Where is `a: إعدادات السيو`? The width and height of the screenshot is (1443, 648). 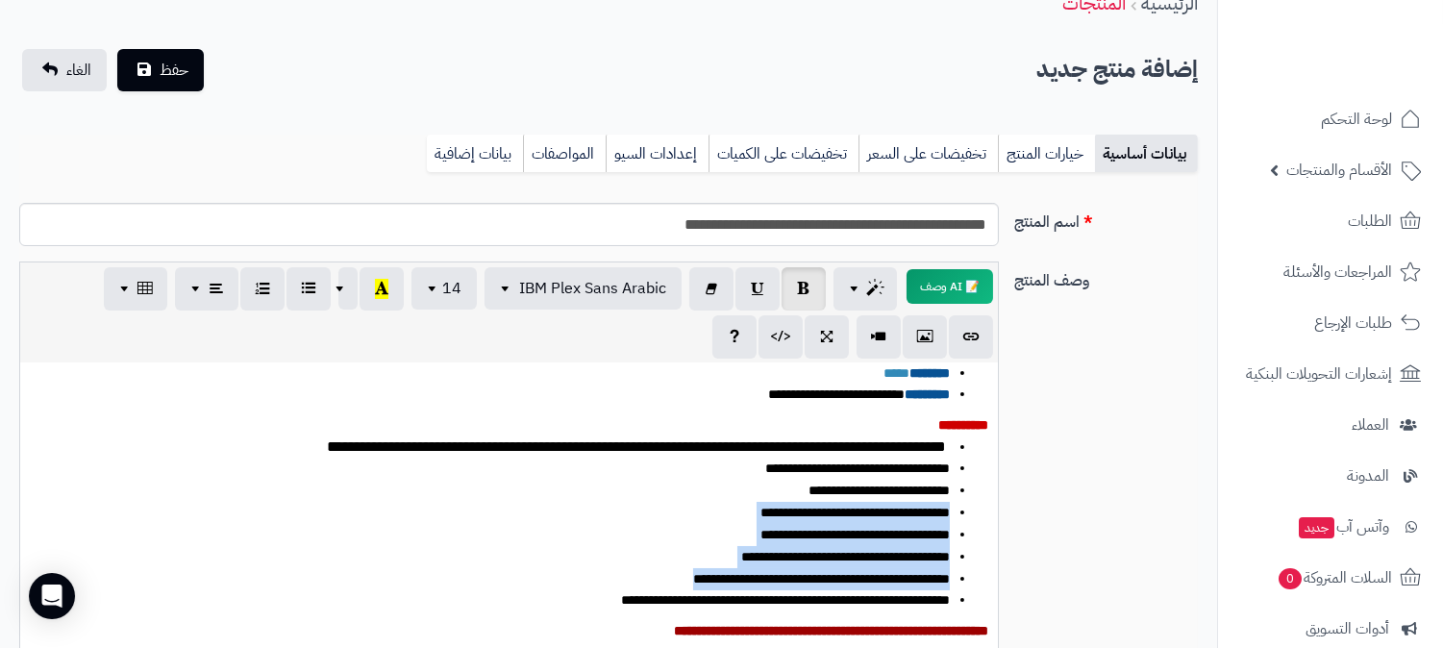 a: إعدادات السيو is located at coordinates (657, 154).